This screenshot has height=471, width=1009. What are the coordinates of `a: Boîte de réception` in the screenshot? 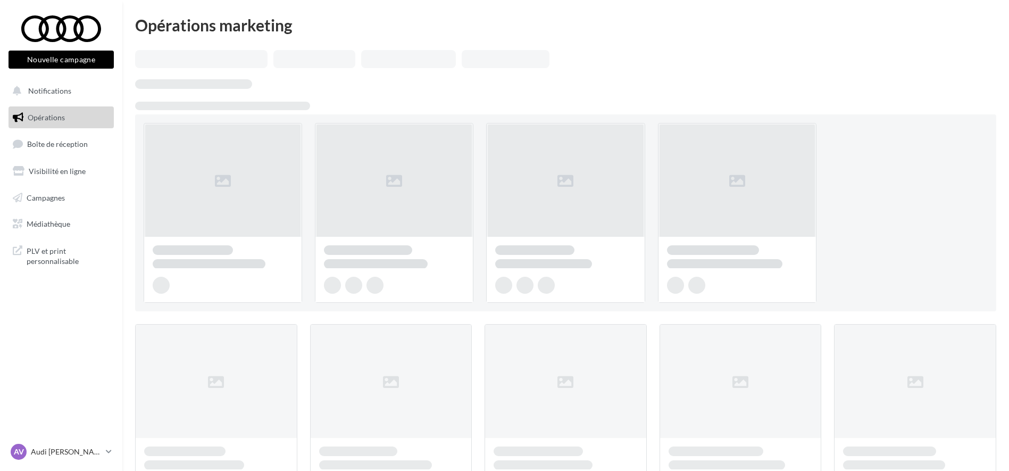 It's located at (61, 144).